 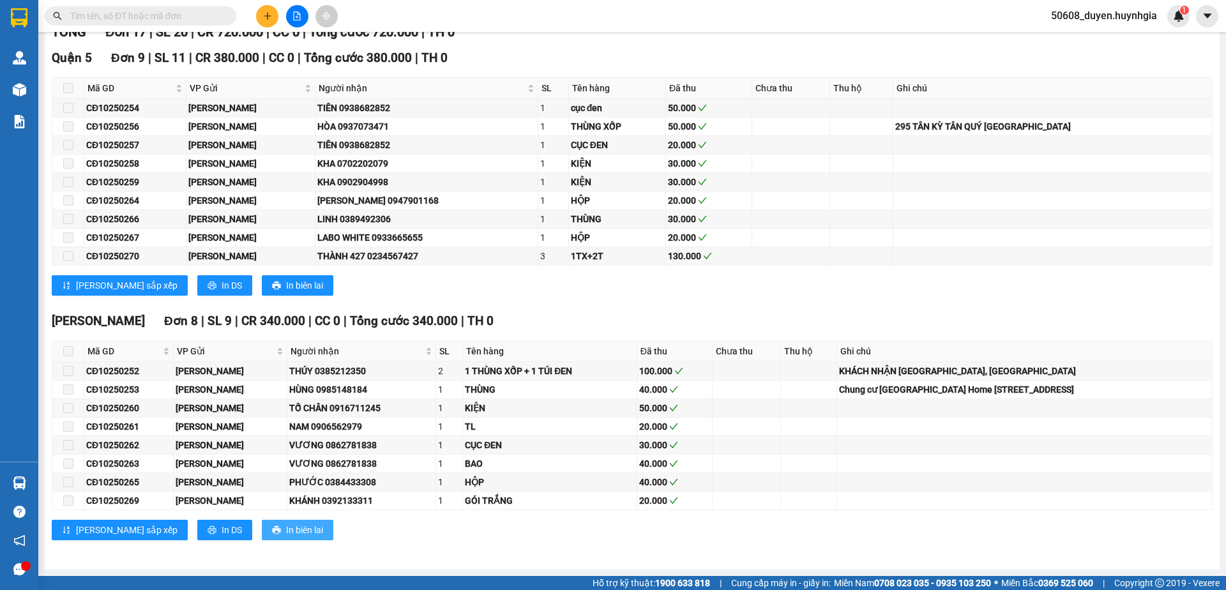 I want to click on div: CĐ10250254, so click(x=135, y=108).